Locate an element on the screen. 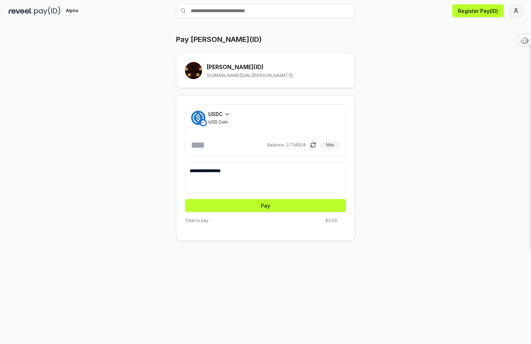 The height and width of the screenshot is (344, 531). div: Alpha is located at coordinates (72, 11).